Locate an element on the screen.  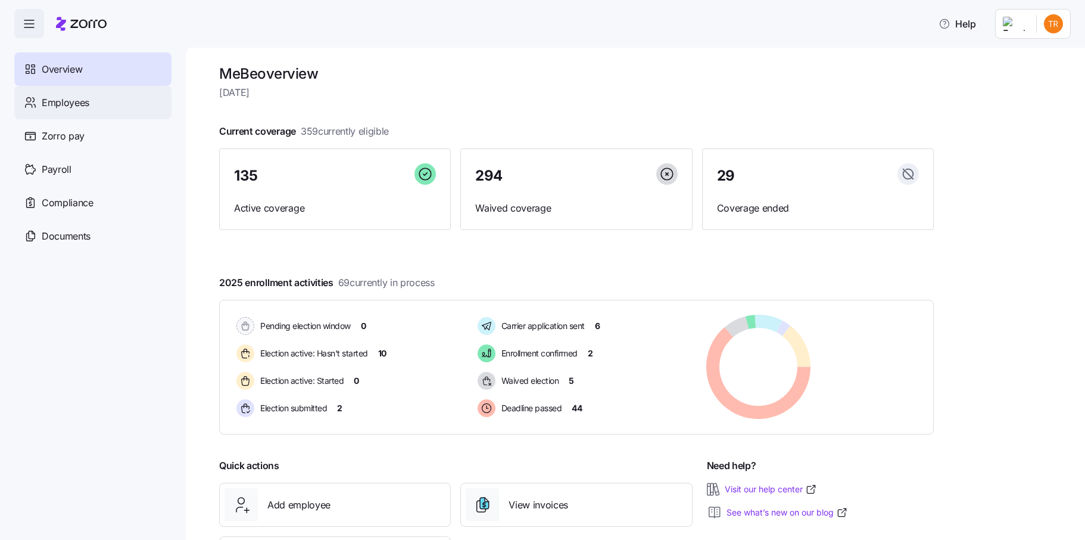
span: Election active: Started is located at coordinates (300, 381).